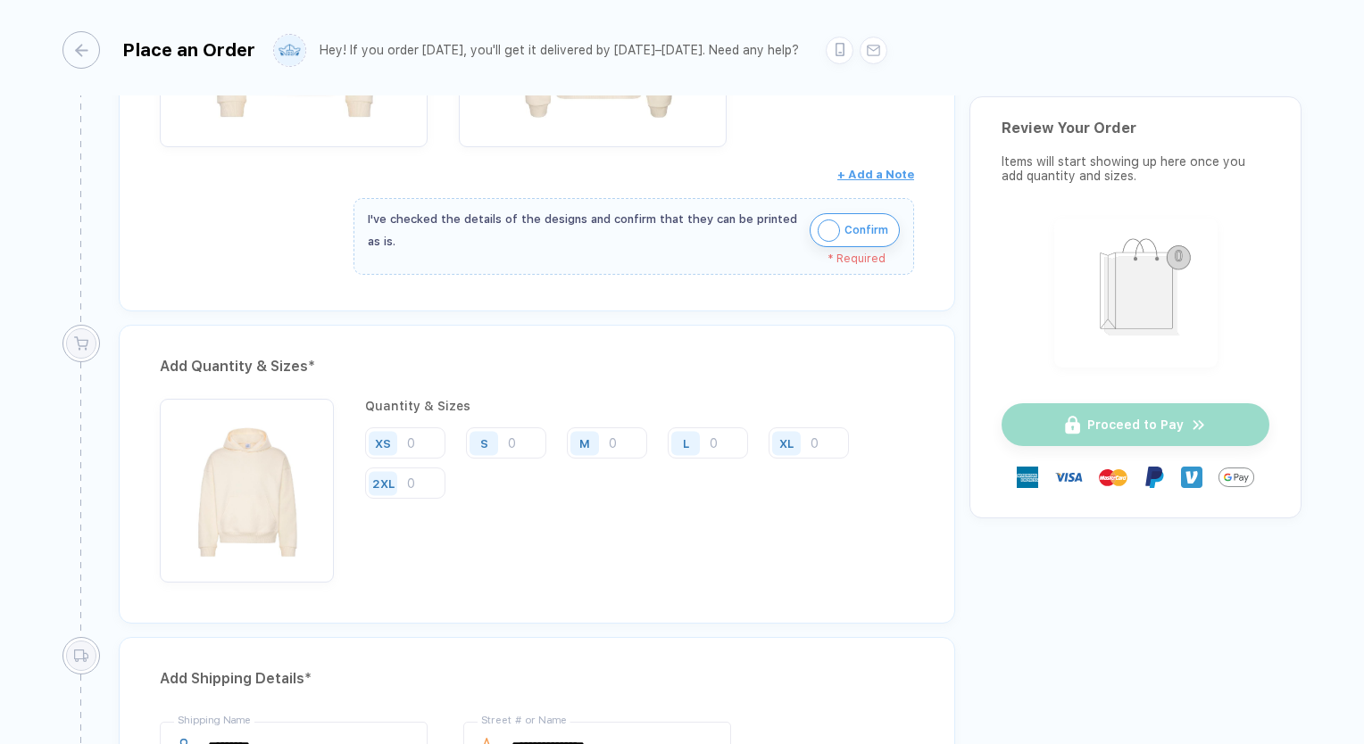 This screenshot has width=1364, height=744. I want to click on div: Add Shipping Details, so click(536, 679).